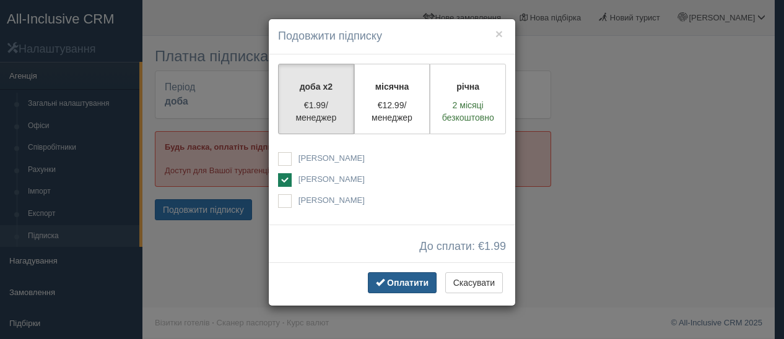 This screenshot has height=339, width=784. Describe the element at coordinates (463, 247) in the screenshot. I see `span: До сплати: €` at that location.